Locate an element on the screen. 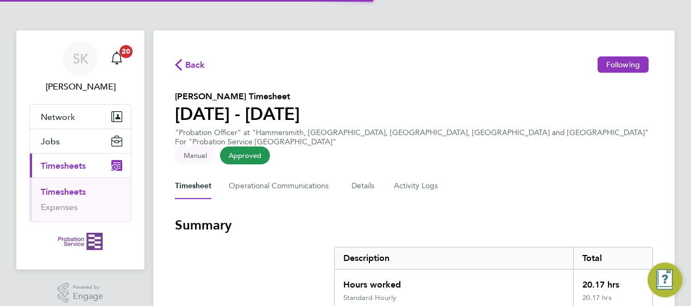 The image size is (691, 306). button: Network is located at coordinates (80, 117).